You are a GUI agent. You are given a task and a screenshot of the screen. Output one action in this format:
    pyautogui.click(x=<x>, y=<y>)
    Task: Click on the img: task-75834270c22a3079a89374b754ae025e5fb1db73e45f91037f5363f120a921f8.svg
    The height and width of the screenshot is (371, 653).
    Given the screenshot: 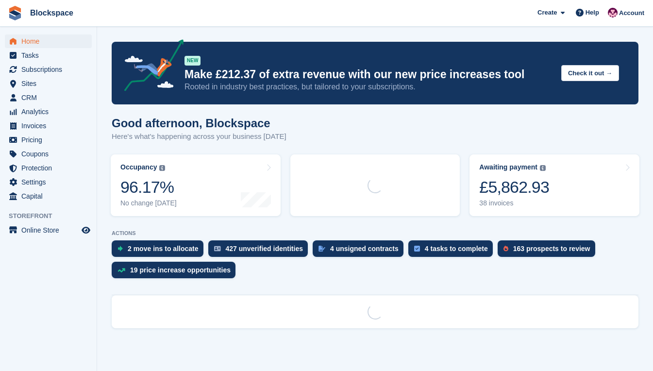 What is the action you would take?
    pyautogui.click(x=417, y=248)
    